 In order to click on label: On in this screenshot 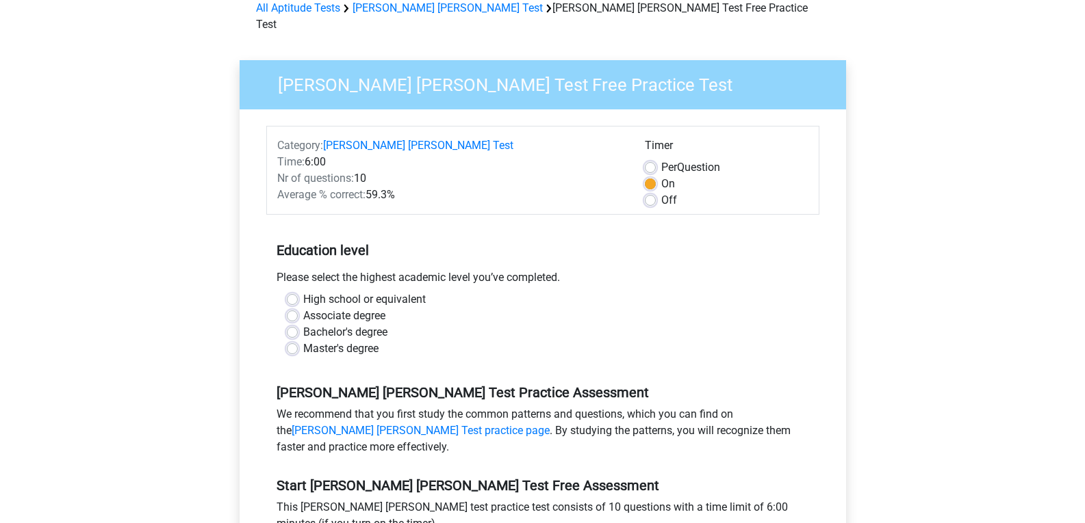, I will do `click(668, 184)`.